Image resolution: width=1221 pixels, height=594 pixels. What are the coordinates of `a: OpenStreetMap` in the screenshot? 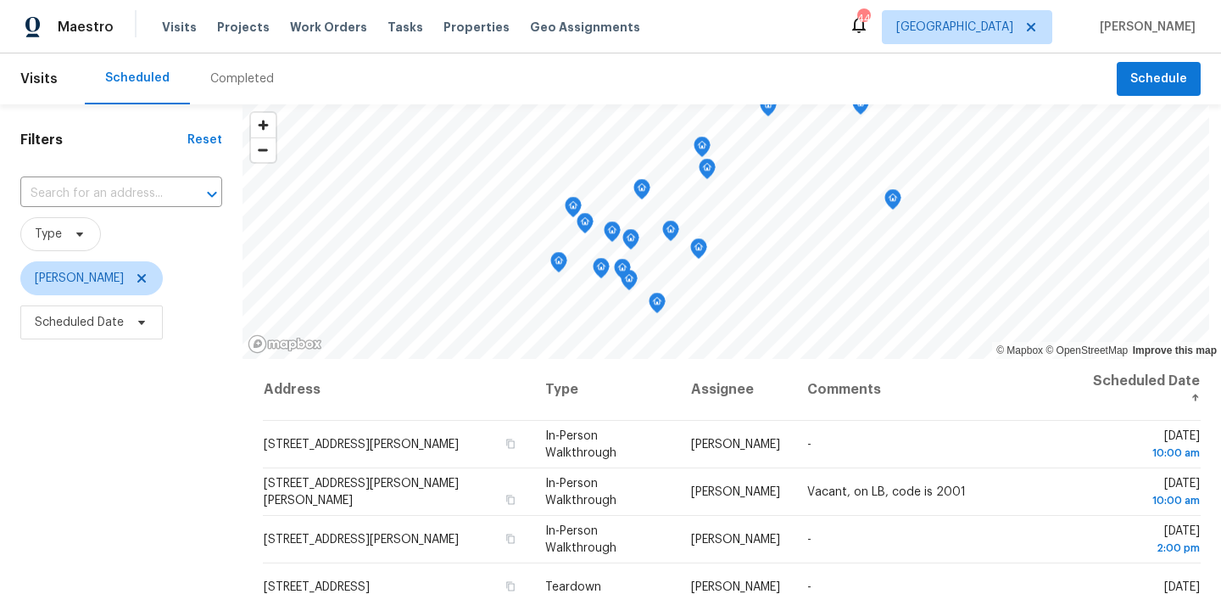 It's located at (1086, 350).